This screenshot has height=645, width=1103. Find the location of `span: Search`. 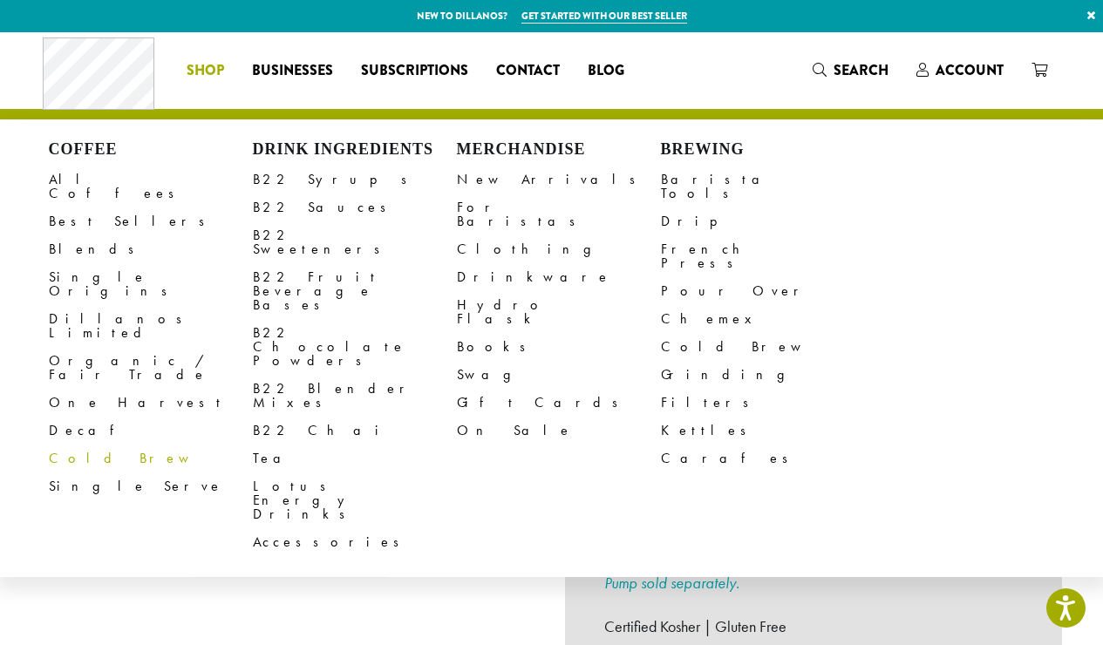

span: Search is located at coordinates (861, 70).